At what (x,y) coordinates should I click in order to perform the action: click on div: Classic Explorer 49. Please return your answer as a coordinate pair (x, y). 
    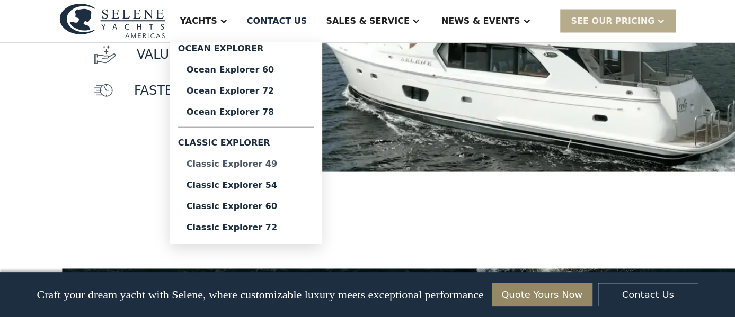
    Looking at the image, I should click on (246, 164).